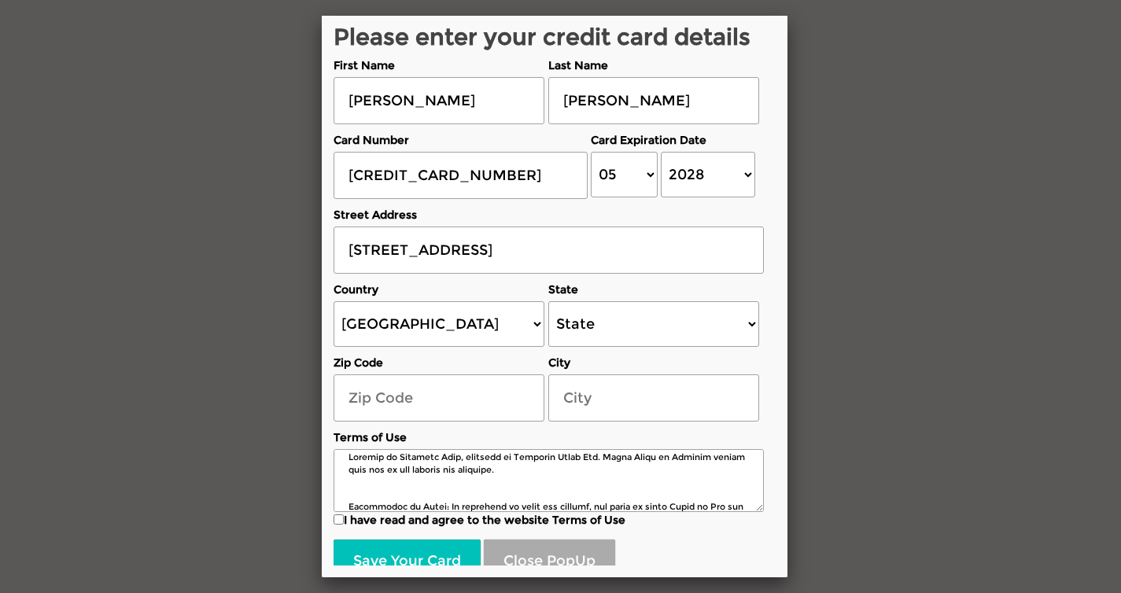 The height and width of the screenshot is (593, 1121). What do you see at coordinates (654, 290) in the screenshot?
I see `label: State` at bounding box center [654, 290].